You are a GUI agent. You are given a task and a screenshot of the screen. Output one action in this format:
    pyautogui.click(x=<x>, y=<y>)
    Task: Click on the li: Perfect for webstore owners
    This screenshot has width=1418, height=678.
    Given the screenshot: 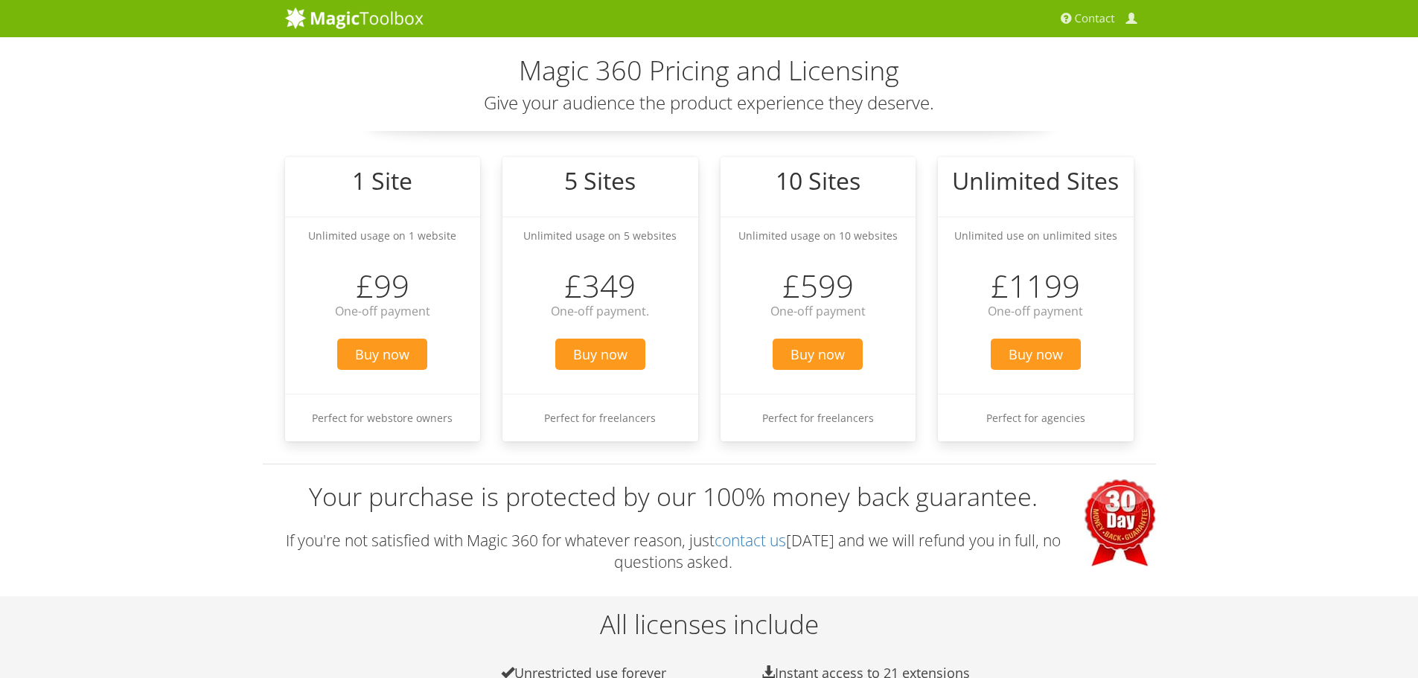 What is the action you would take?
    pyautogui.click(x=383, y=418)
    